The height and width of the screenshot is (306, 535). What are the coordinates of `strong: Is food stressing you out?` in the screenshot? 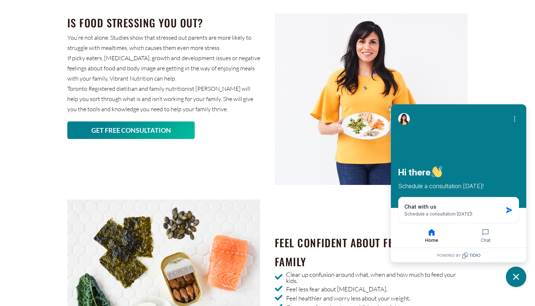 It's located at (135, 23).